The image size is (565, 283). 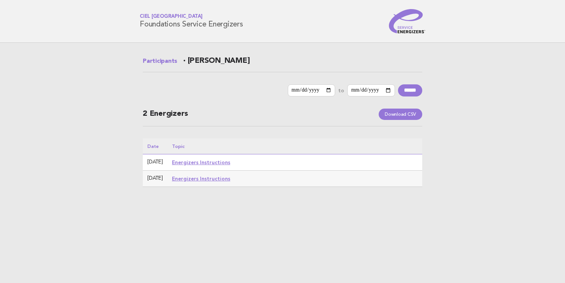 What do you see at coordinates (160, 61) in the screenshot?
I see `a: Participants` at bounding box center [160, 61].